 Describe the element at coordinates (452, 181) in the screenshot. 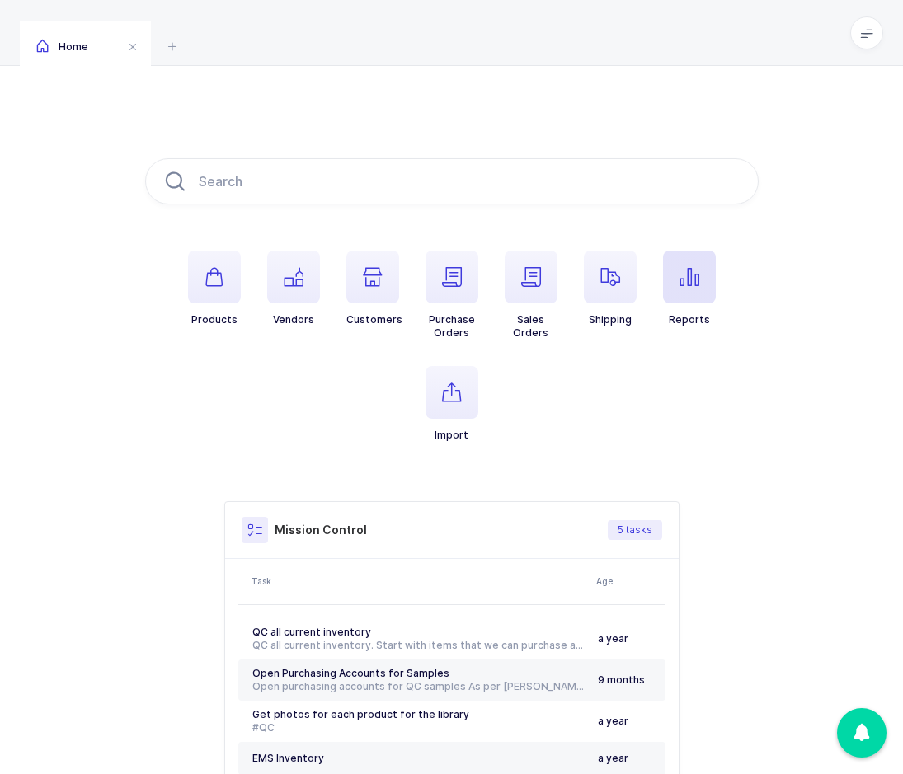

I see `input: Search` at that location.